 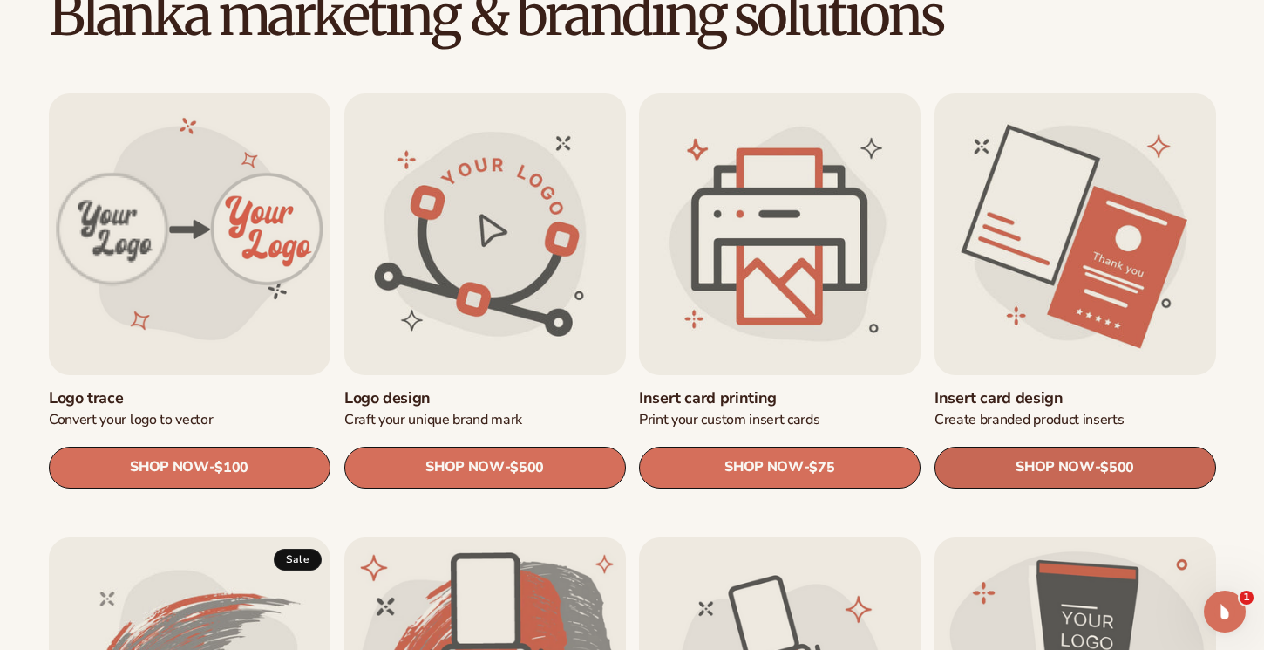 What do you see at coordinates (780, 398) in the screenshot?
I see `a: Insert card printing` at bounding box center [780, 398].